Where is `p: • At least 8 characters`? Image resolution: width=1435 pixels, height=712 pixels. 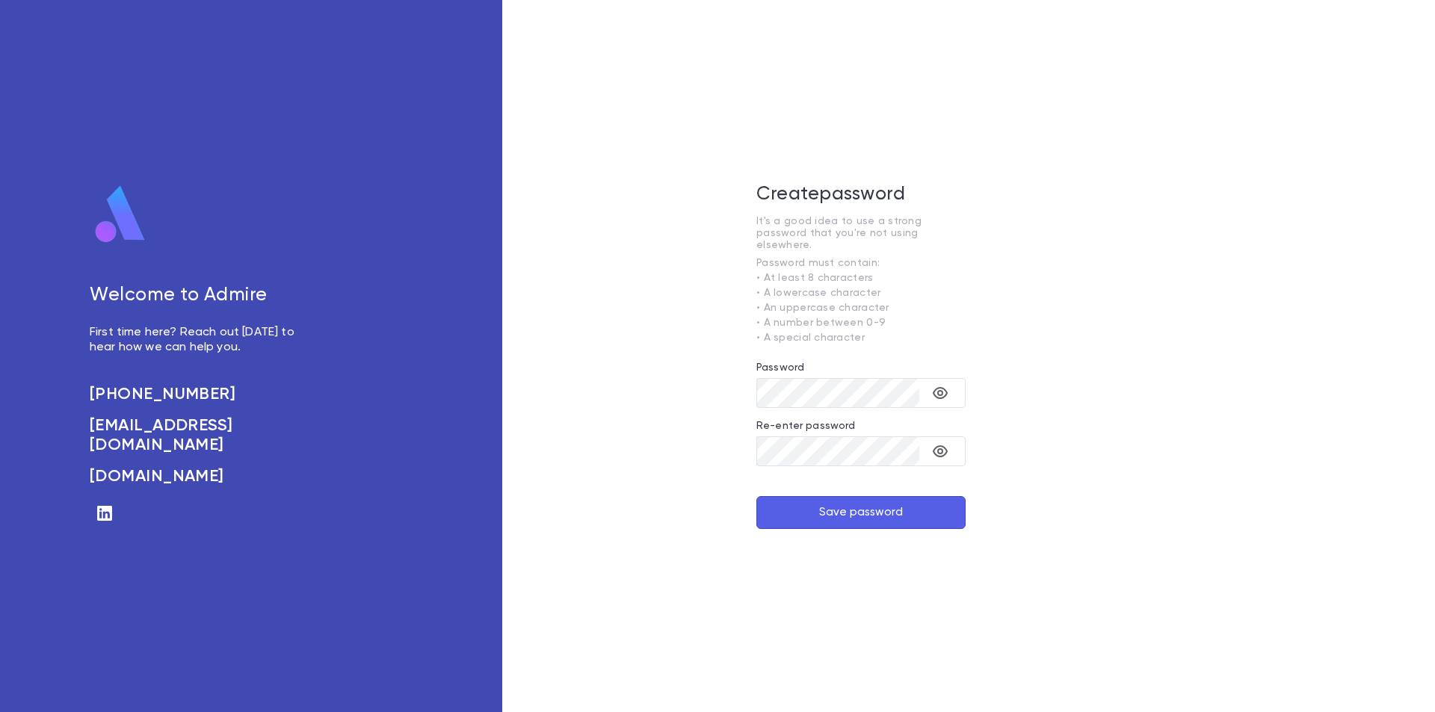
p: • At least 8 characters is located at coordinates (861, 278).